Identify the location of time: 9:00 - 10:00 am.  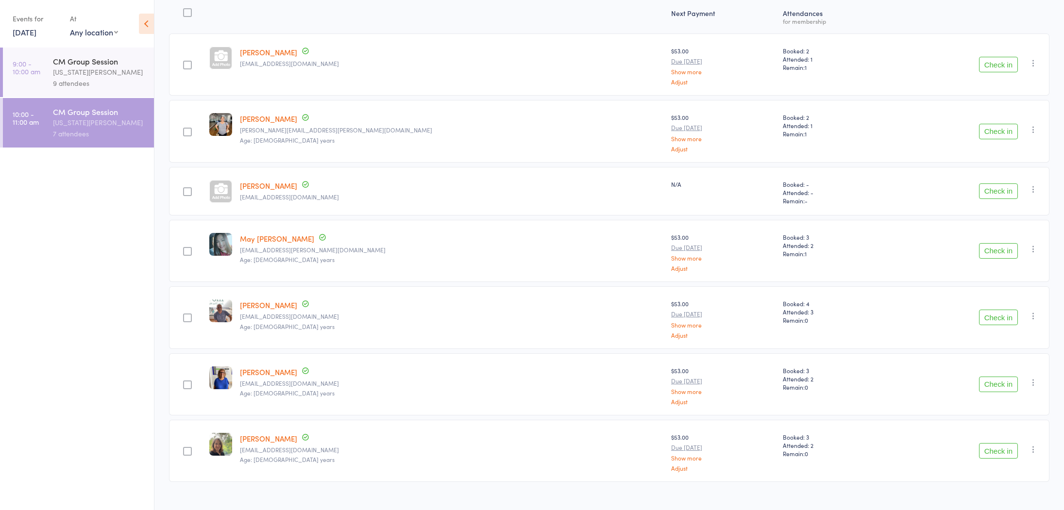
(26, 67).